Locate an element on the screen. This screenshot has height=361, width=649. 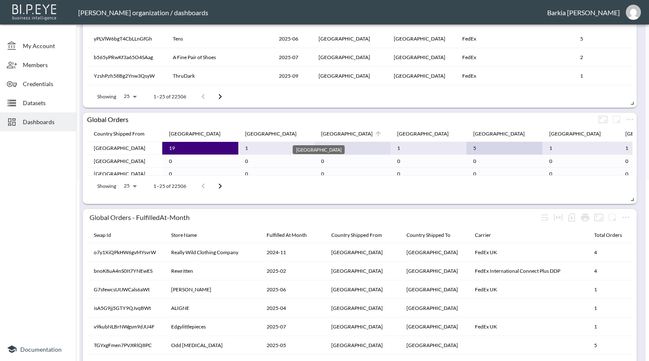
td: 4 is located at coordinates (353, 148).